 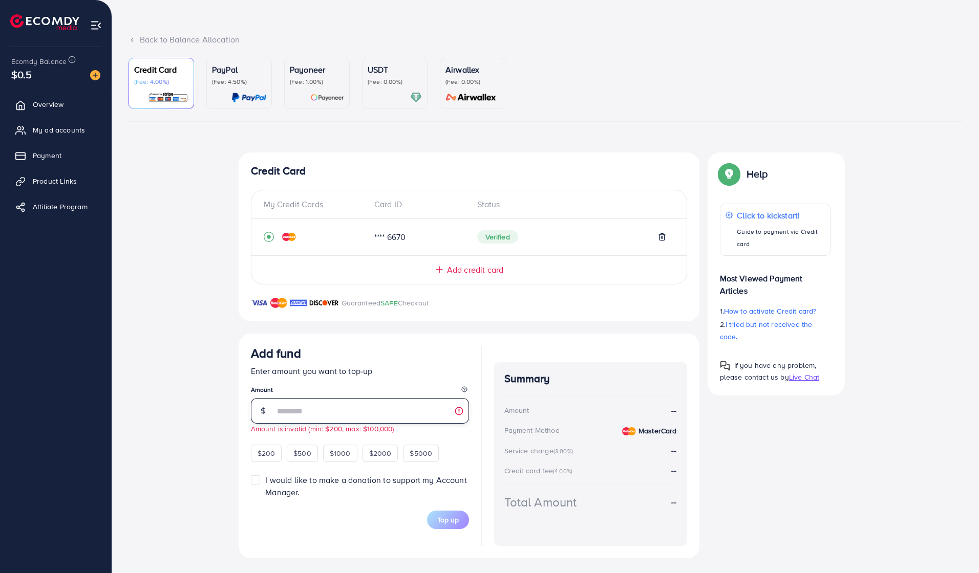 What do you see at coordinates (563, 452) in the screenshot?
I see `small: (3.00%)` at bounding box center [563, 452].